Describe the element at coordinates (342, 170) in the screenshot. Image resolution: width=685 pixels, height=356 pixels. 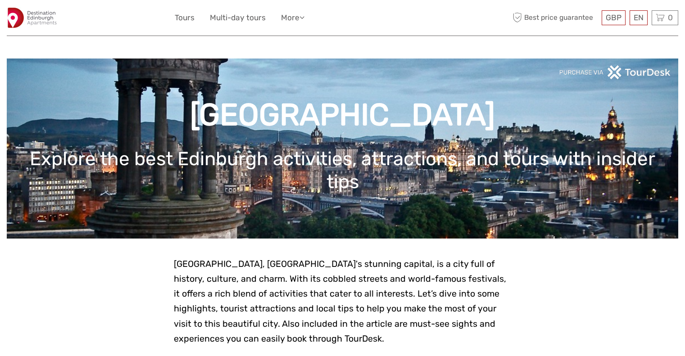
I see `h1: Explore the best Edinburgh activities, attractions, and tours with insider tips` at that location.